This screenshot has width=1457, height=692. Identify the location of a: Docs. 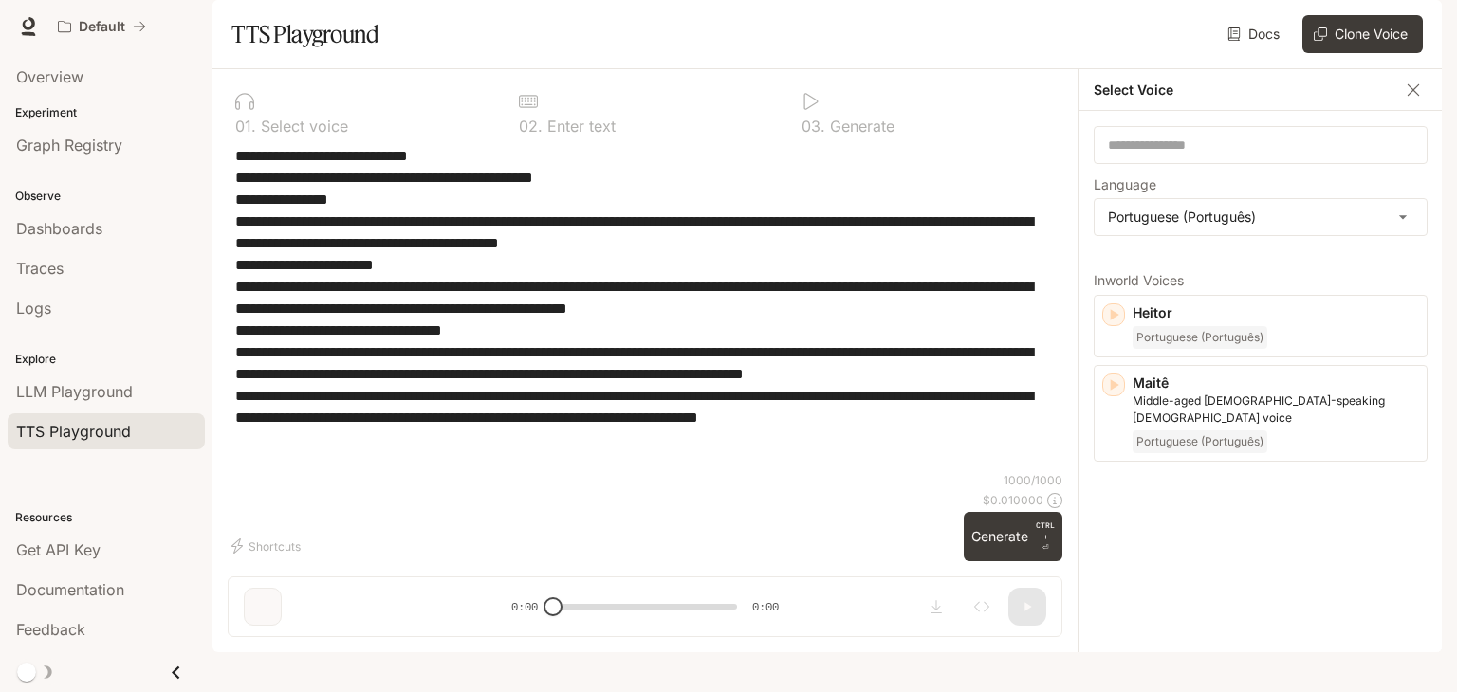
(1255, 34).